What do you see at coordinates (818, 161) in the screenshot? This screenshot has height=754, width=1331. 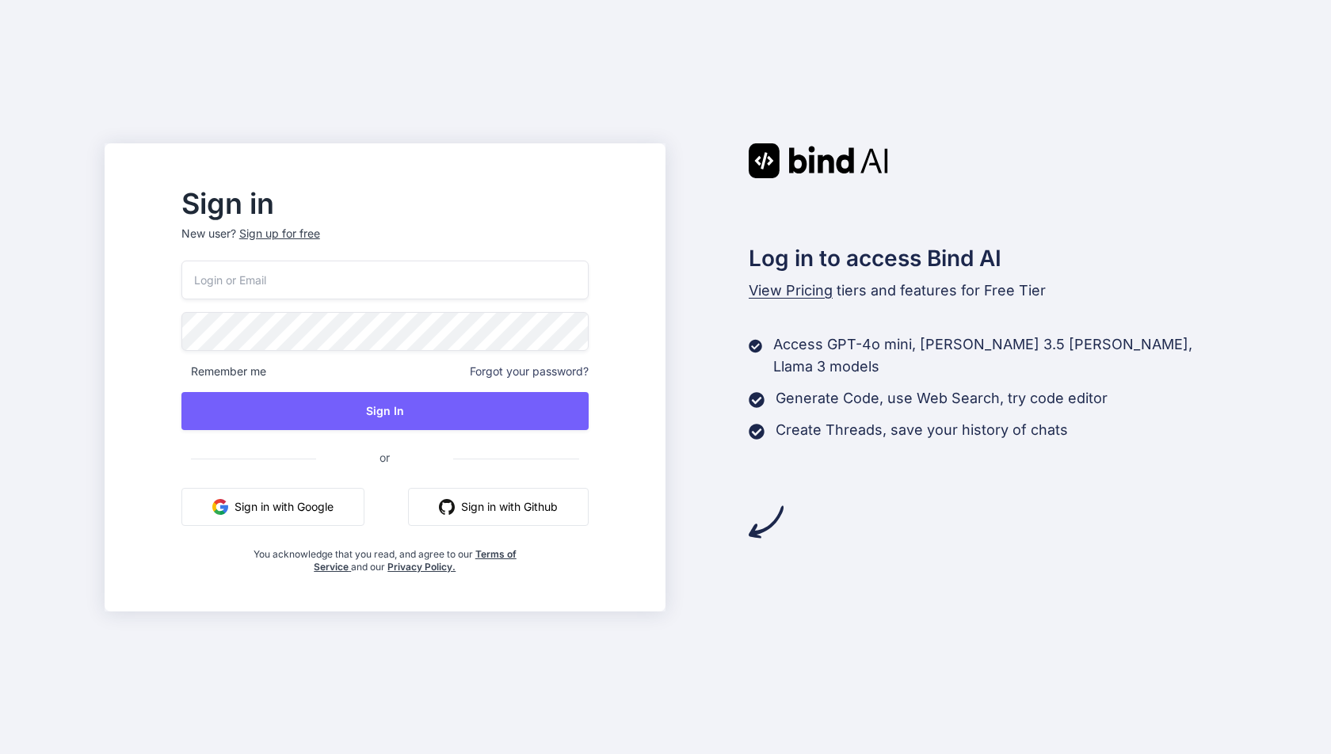 I see `img: Bind AI logo` at bounding box center [818, 161].